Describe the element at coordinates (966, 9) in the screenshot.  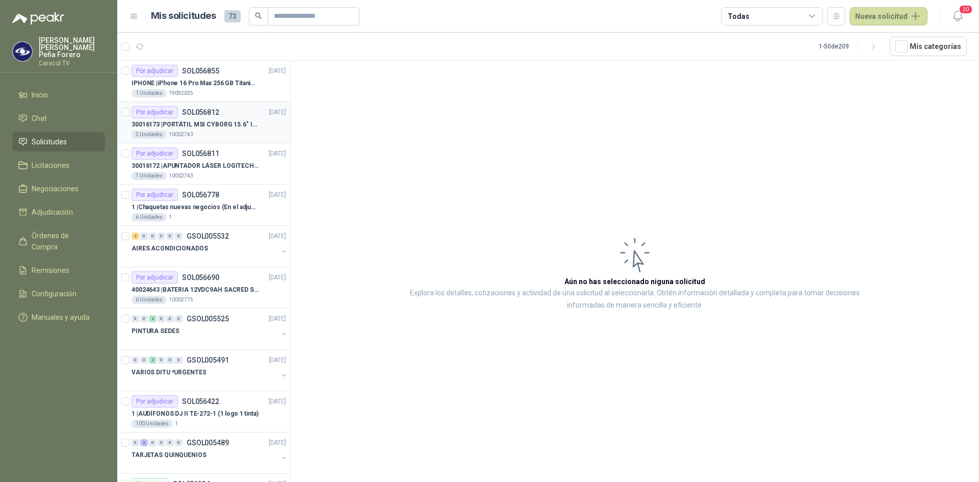
I see `span: 20` at that location.